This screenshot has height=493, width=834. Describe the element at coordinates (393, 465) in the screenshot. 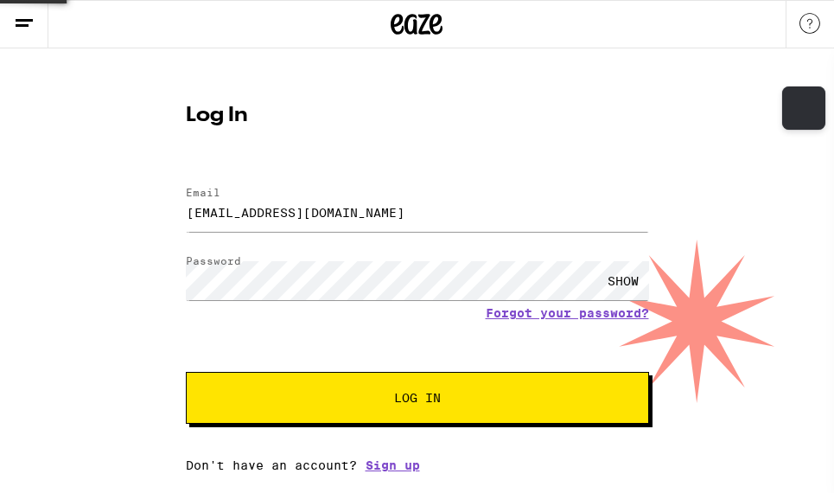

I see `a: Sign up` at that location.